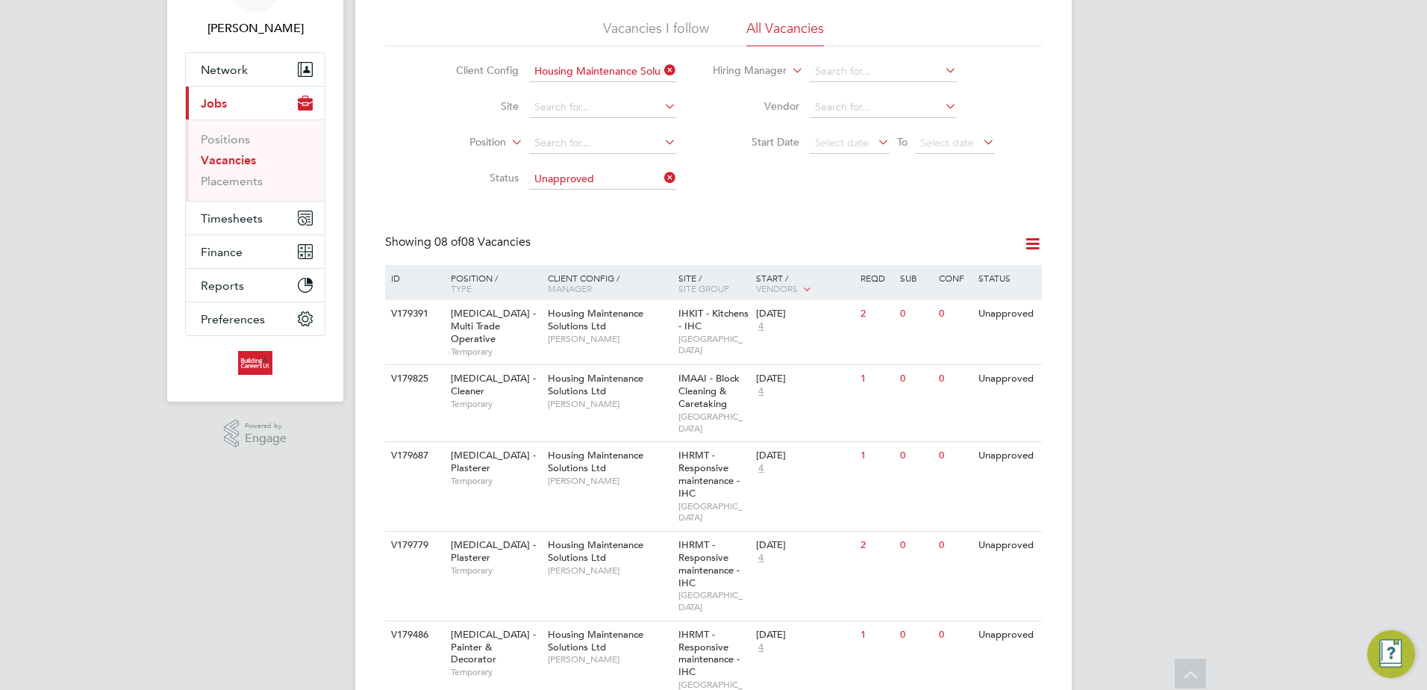  What do you see at coordinates (231, 181) in the screenshot?
I see `a: Placements` at bounding box center [231, 181].